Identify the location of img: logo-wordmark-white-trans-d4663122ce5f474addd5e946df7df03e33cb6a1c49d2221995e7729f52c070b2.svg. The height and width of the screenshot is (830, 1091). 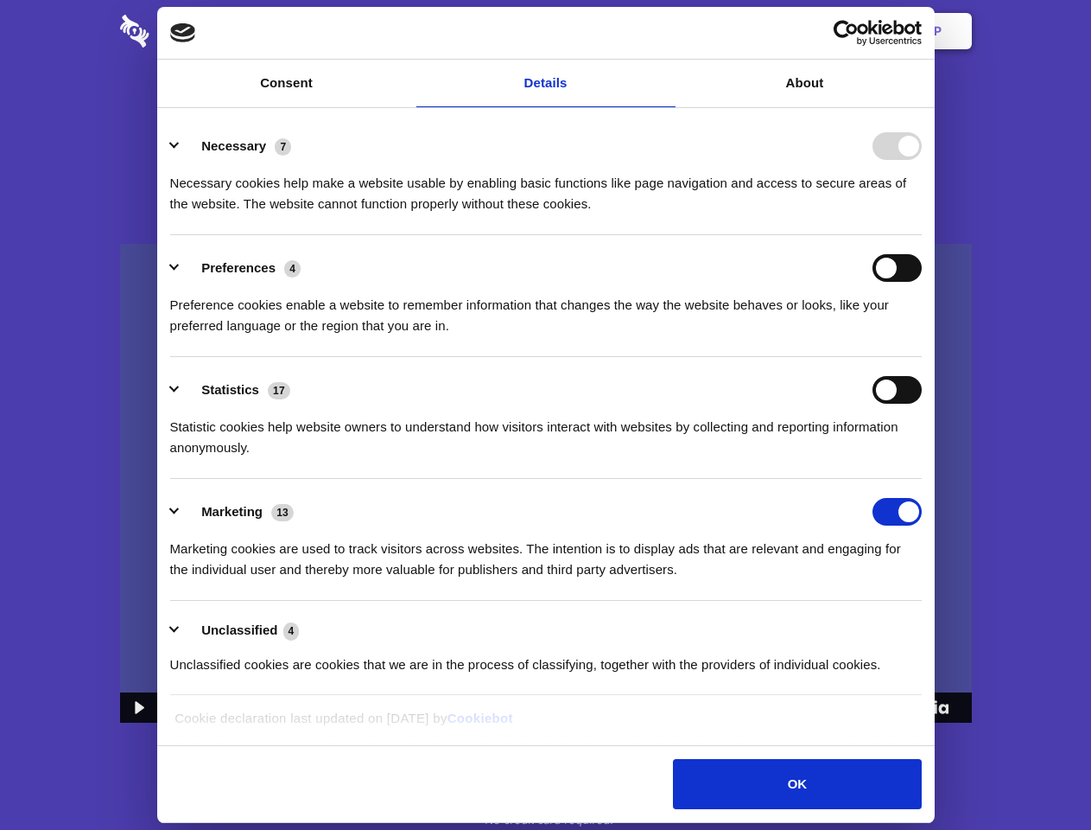
(194, 31).